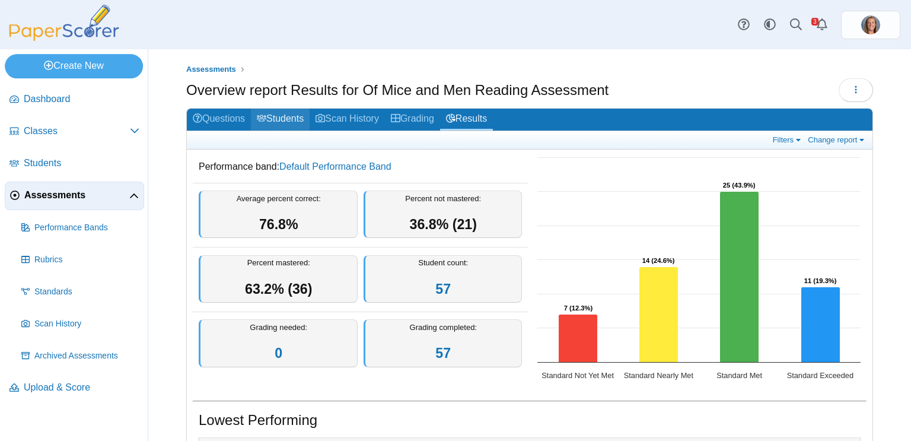 This screenshot has height=441, width=911. What do you see at coordinates (74, 388) in the screenshot?
I see `a: Upload & Score` at bounding box center [74, 388].